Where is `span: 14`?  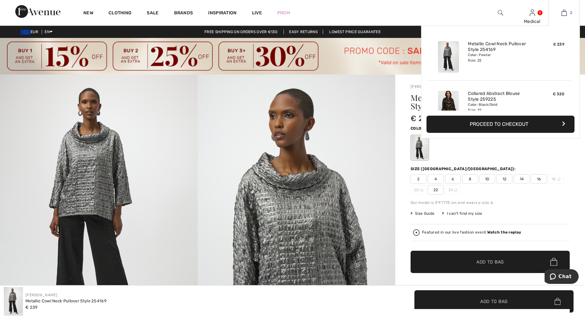 span: 14 is located at coordinates (522, 179).